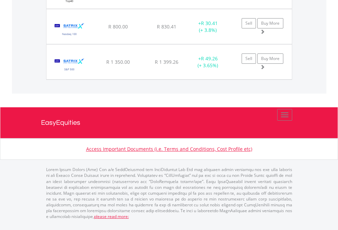  I want to click on span: R 800.00, so click(118, 26).